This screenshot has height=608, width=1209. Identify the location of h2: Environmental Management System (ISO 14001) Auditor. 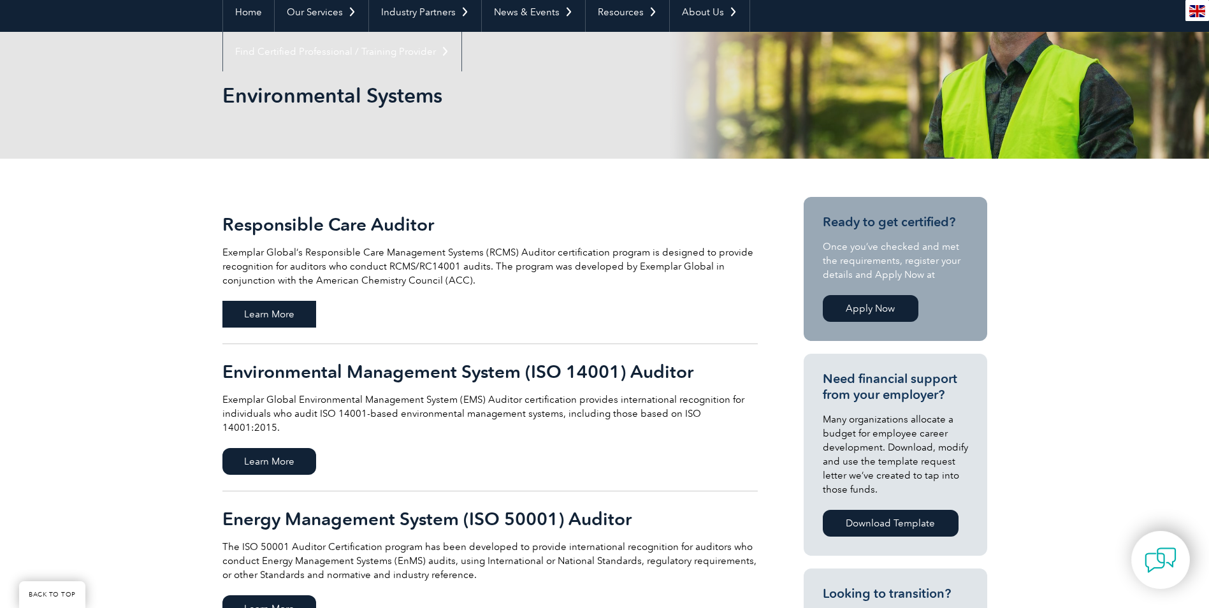
(490, 372).